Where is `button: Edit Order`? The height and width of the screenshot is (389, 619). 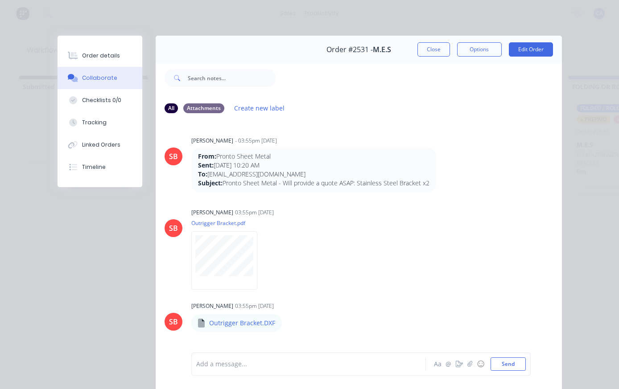 button: Edit Order is located at coordinates (531, 49).